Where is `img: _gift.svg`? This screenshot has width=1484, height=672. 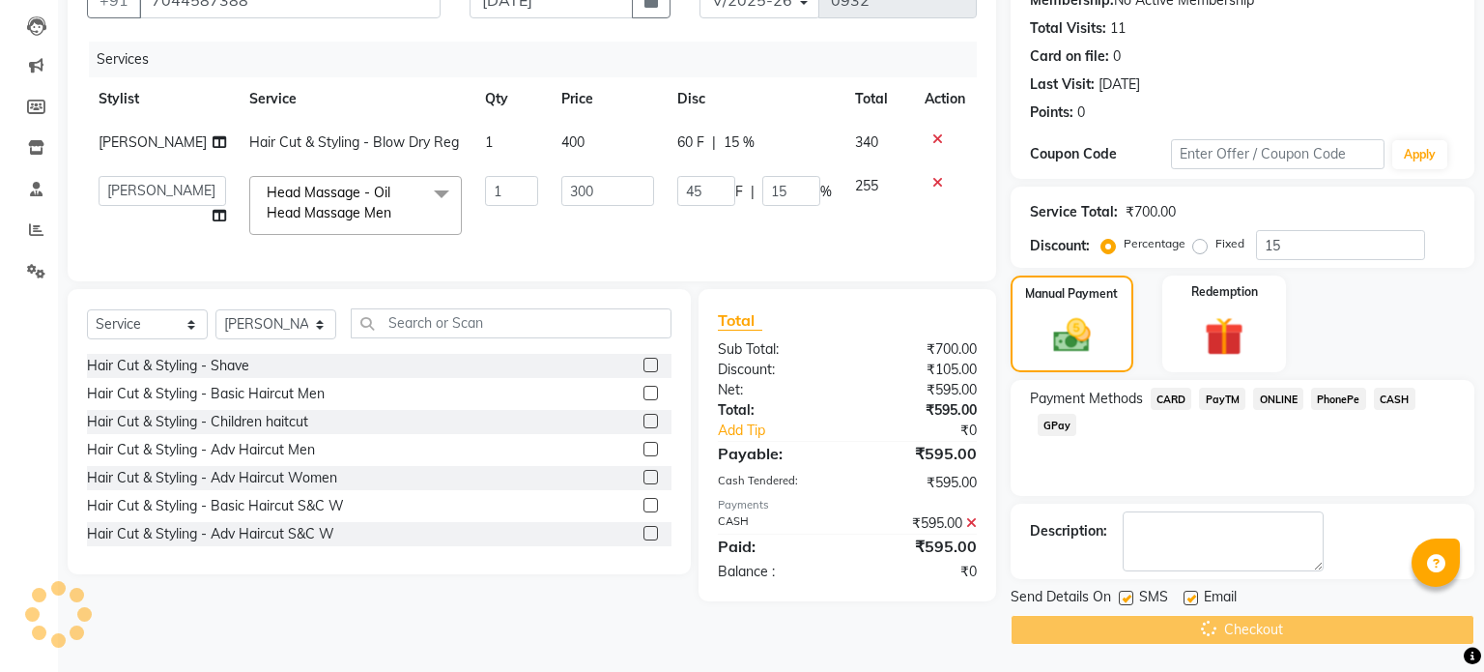
img: _gift.svg is located at coordinates (1224, 336).